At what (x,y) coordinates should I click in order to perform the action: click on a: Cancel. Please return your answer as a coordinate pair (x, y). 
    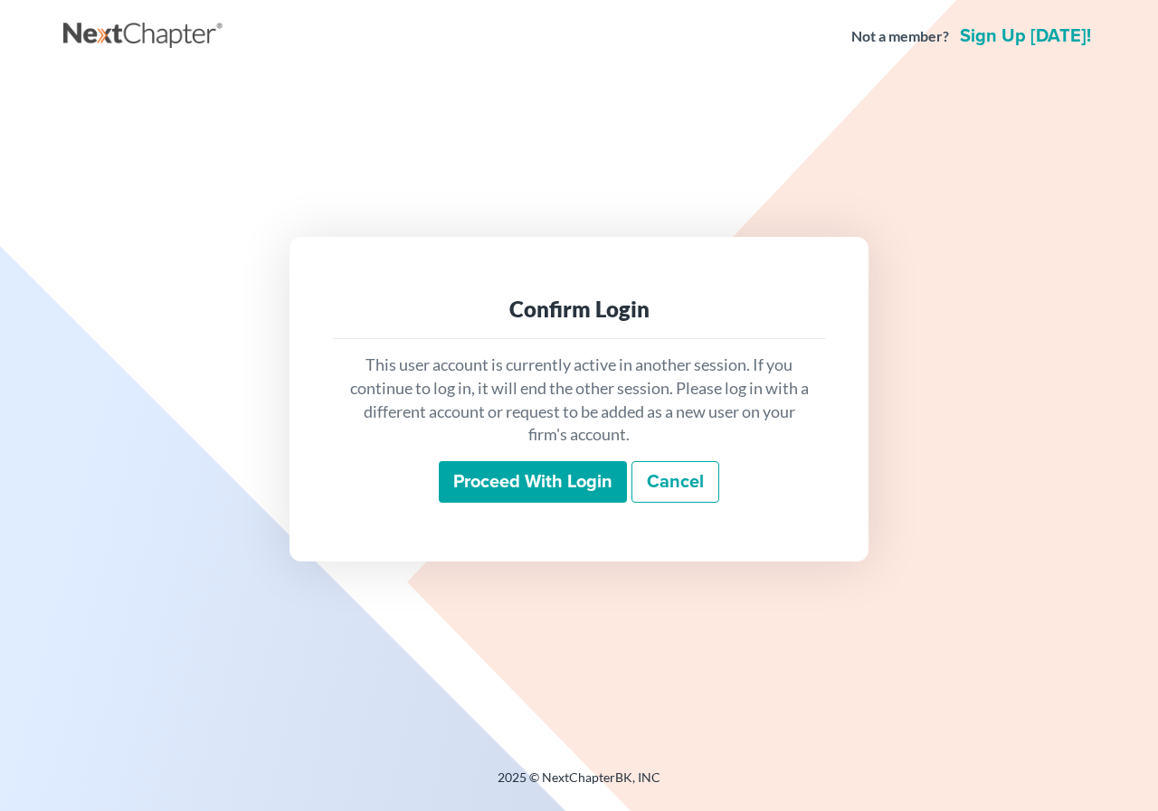
    Looking at the image, I should click on (675, 482).